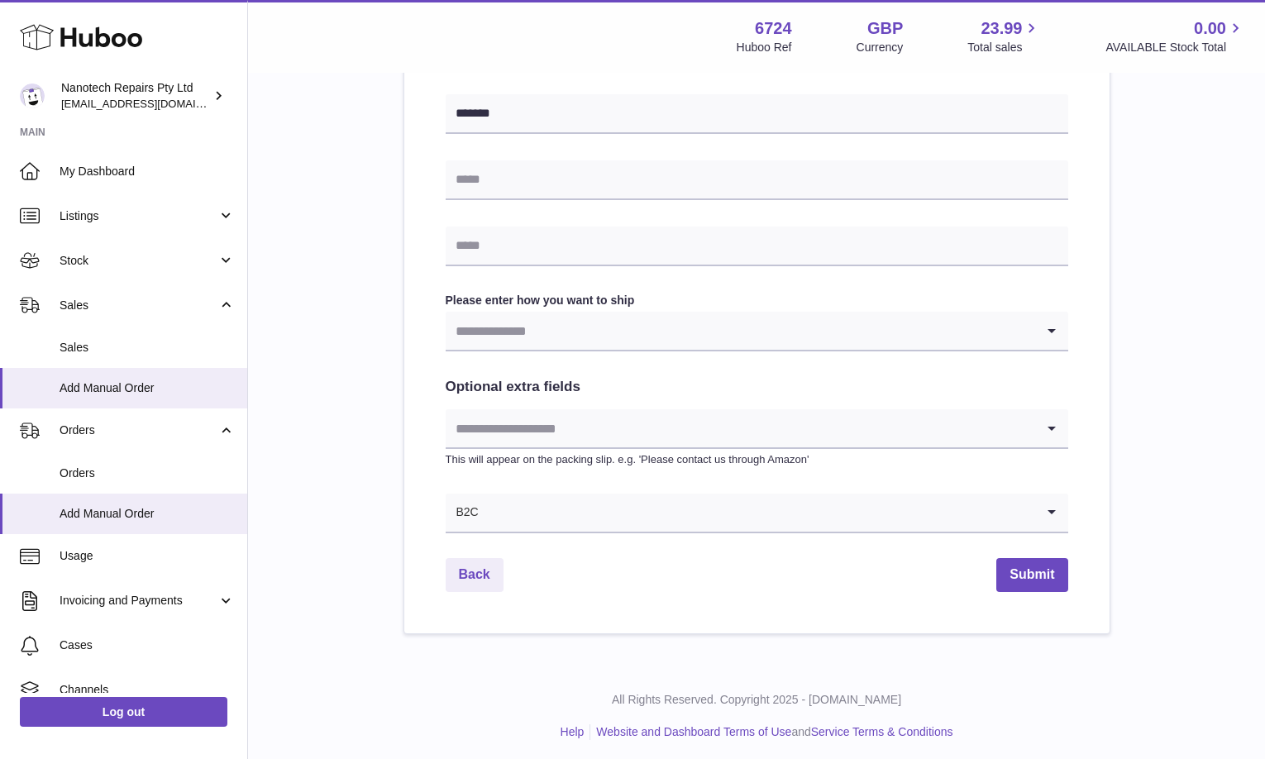 Image resolution: width=1265 pixels, height=759 pixels. Describe the element at coordinates (1004, 47) in the screenshot. I see `span: Total sales` at that location.